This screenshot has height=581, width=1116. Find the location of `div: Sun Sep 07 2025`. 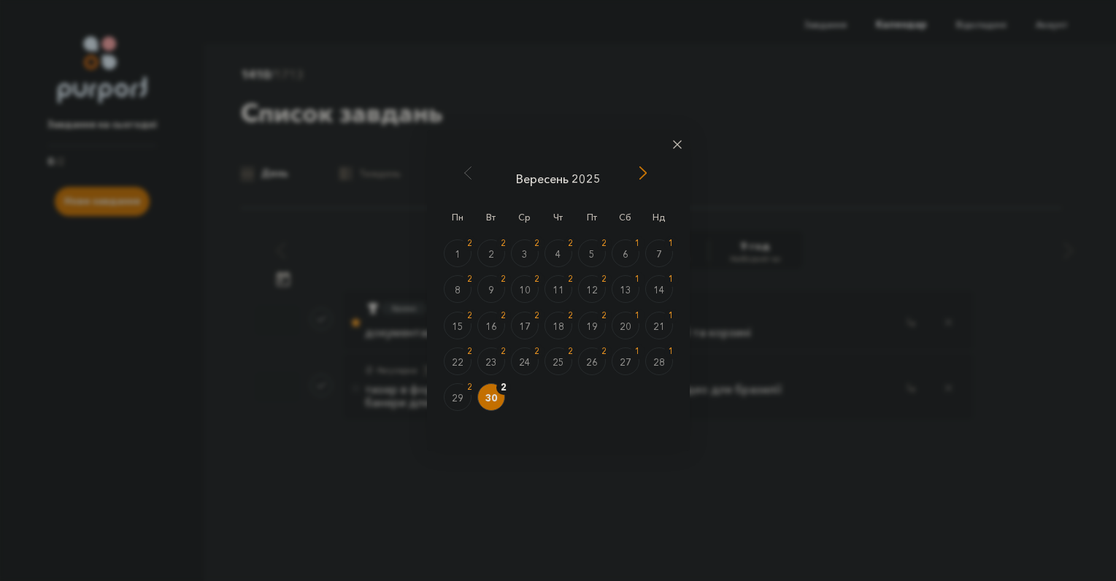

div: Sun Sep 07 2025 is located at coordinates (659, 253).